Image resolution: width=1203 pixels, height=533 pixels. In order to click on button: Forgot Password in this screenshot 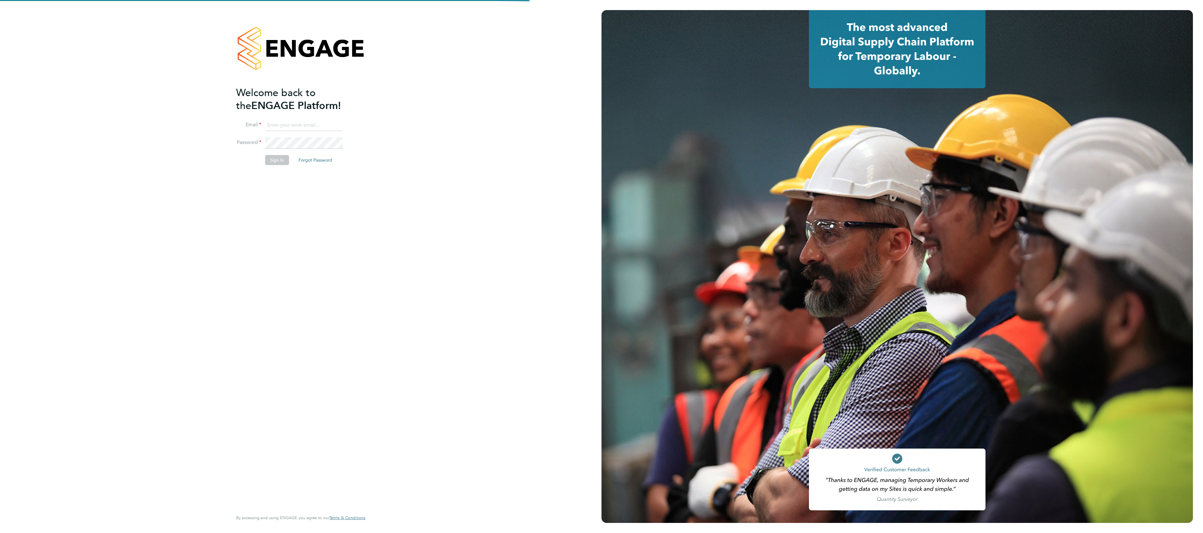, I will do `click(315, 160)`.